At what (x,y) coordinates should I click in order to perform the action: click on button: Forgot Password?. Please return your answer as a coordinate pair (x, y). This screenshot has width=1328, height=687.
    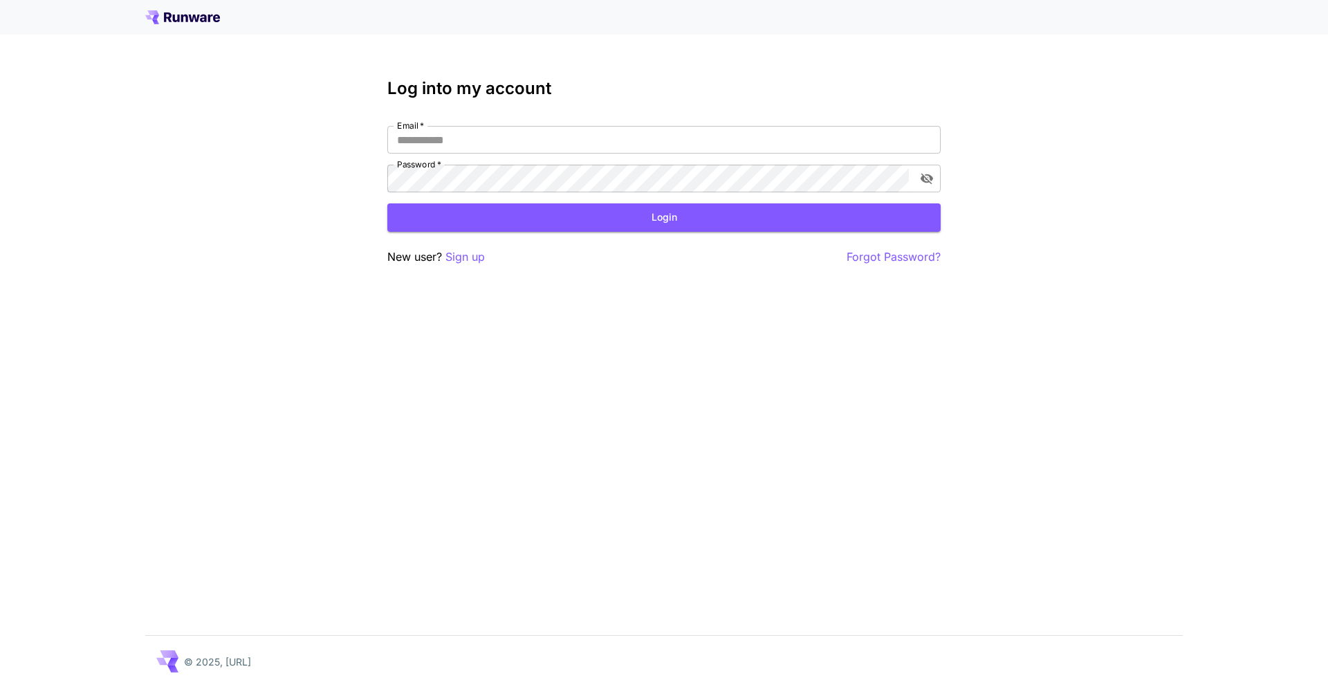
    Looking at the image, I should click on (893, 257).